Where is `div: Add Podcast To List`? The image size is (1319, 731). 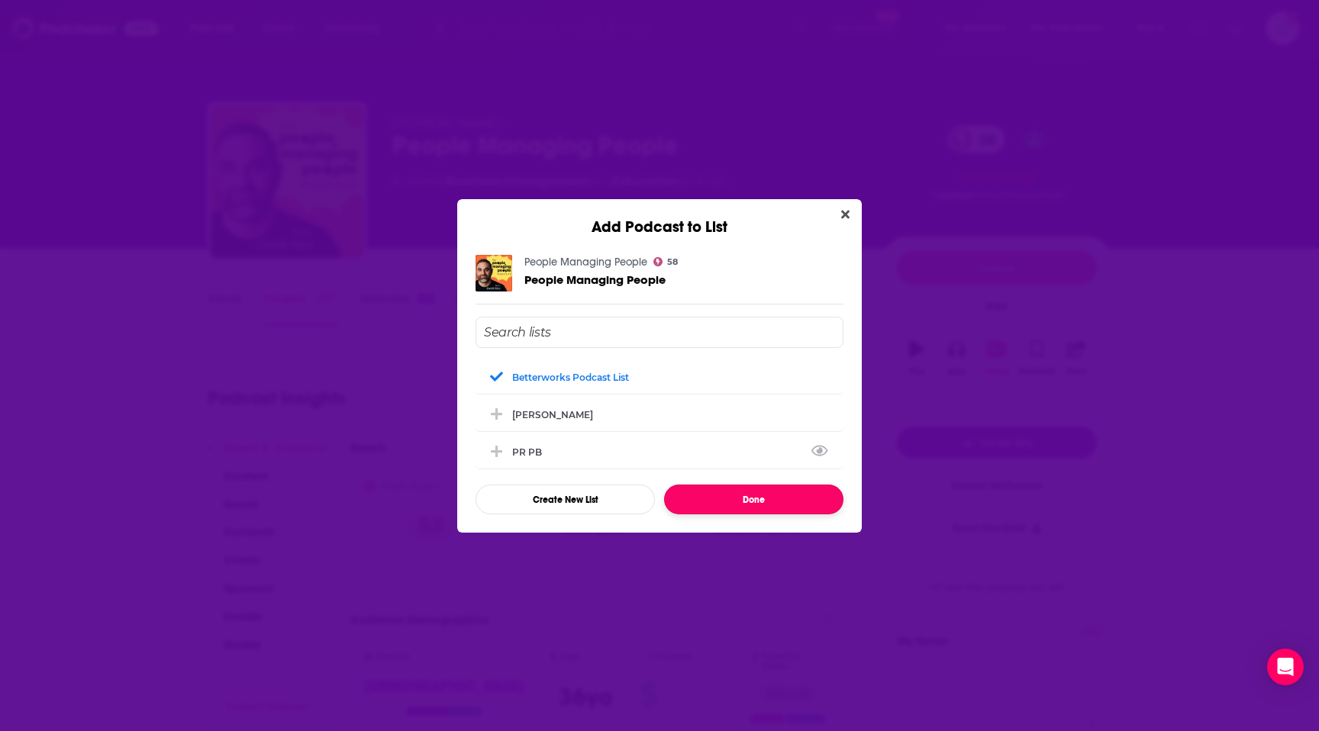
div: Add Podcast To List is located at coordinates (660, 415).